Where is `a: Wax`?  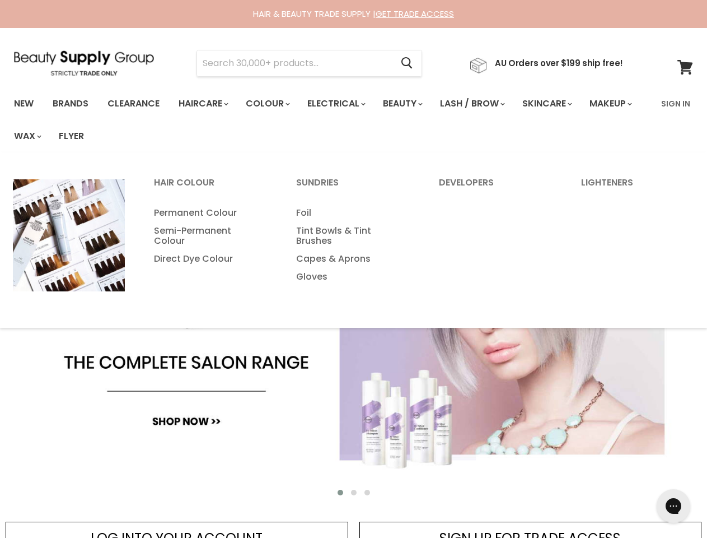
a: Wax is located at coordinates (27, 136).